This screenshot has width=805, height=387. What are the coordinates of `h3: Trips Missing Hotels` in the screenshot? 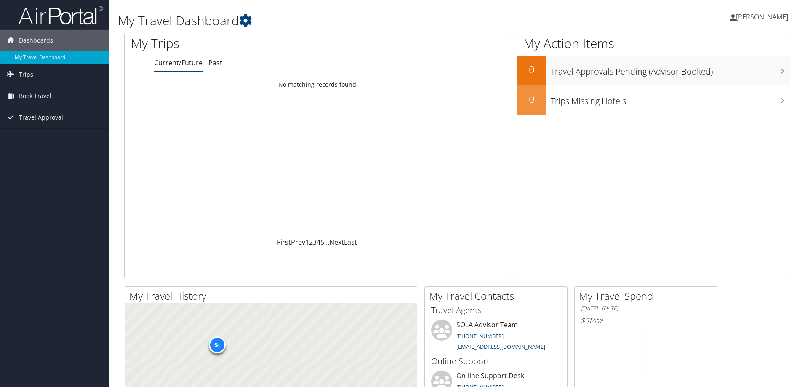 It's located at (671, 99).